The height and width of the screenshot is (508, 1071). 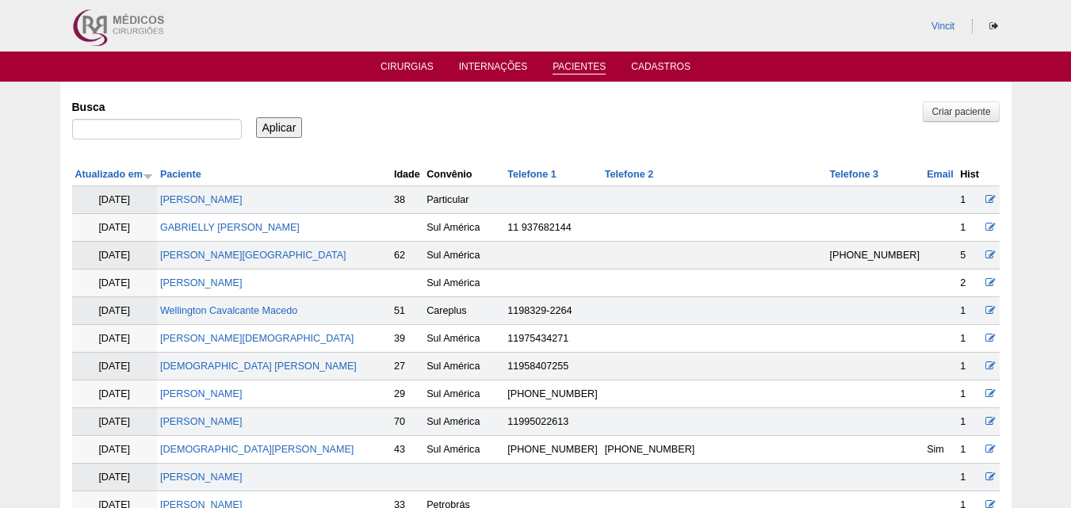 What do you see at coordinates (464, 174) in the screenshot?
I see `th: Convênio` at bounding box center [464, 174].